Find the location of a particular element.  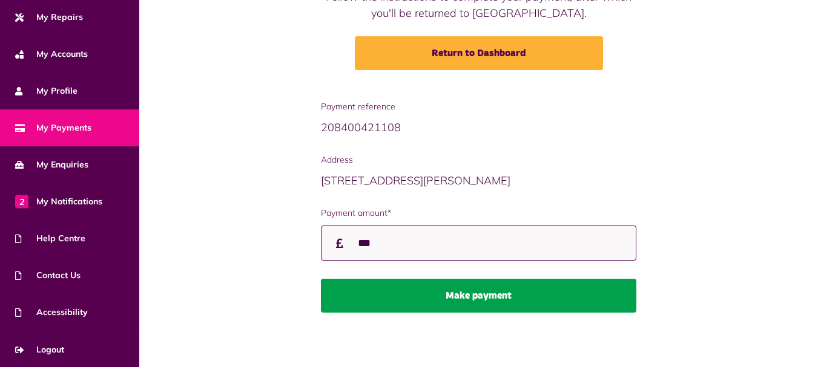

span: My Repairs is located at coordinates (49, 17).